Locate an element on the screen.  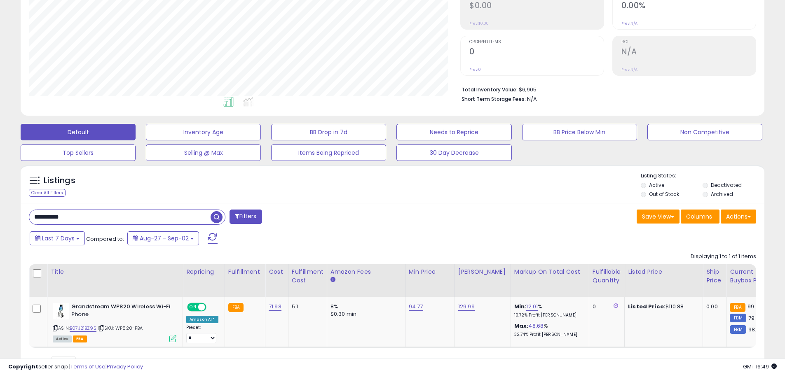
a: 48.68 is located at coordinates (536, 326).